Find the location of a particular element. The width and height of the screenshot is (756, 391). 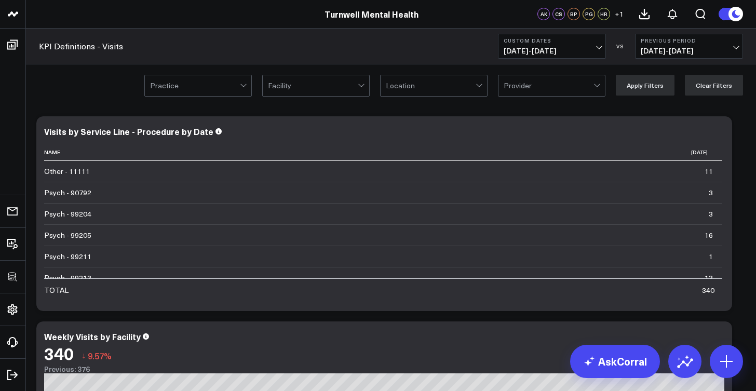

td: Other - 11111 is located at coordinates (96, 171).